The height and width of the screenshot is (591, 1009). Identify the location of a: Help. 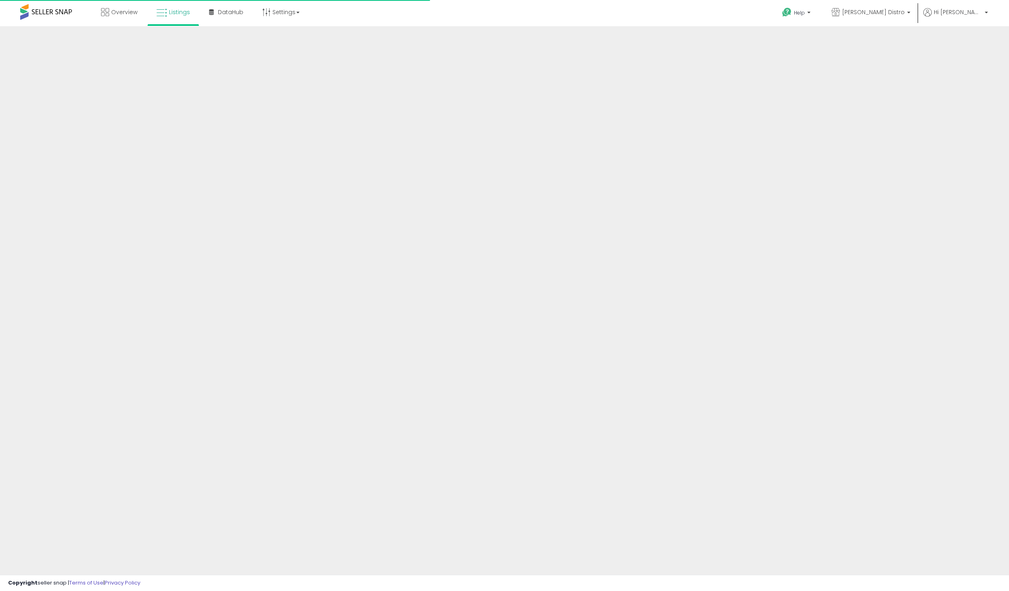
(797, 14).